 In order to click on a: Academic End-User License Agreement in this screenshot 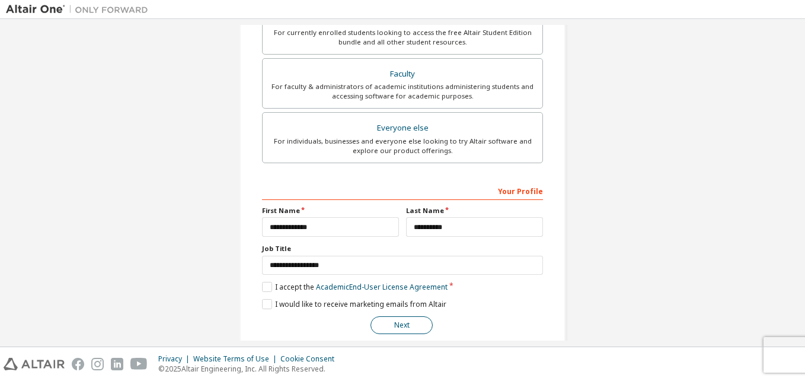, I will do `click(382, 286)`.